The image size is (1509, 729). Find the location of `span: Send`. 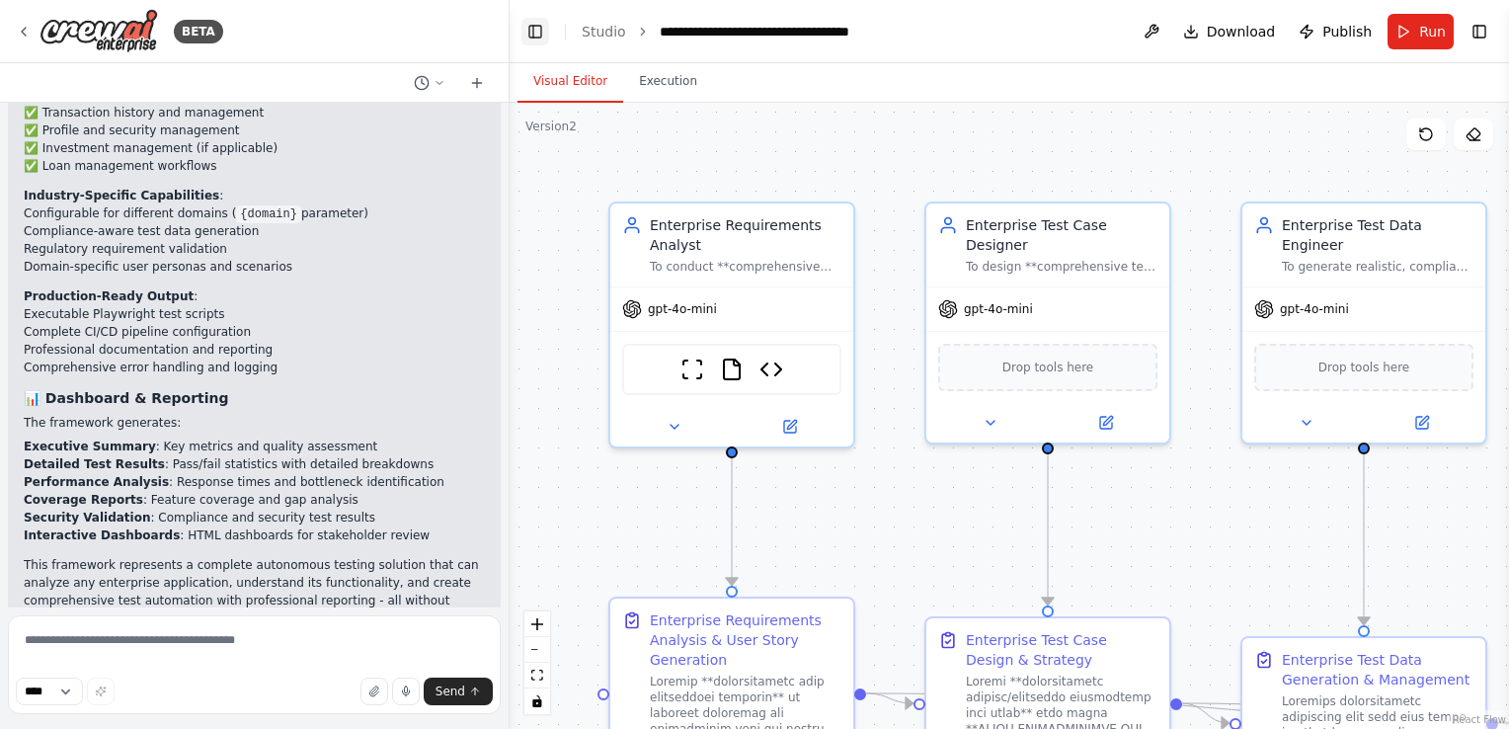

span: Send is located at coordinates (450, 691).